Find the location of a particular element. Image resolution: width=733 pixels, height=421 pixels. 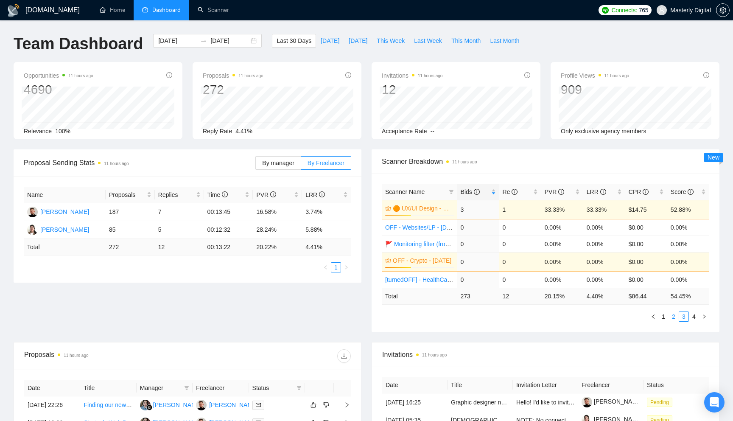

a: 1 is located at coordinates (336, 267).